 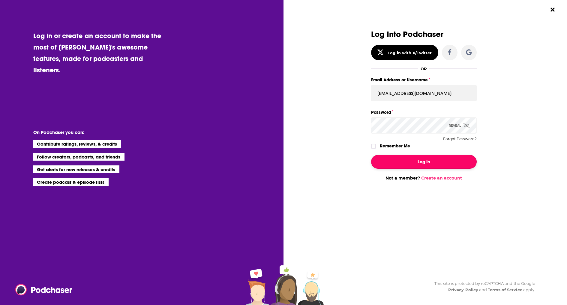 What do you see at coordinates (93, 132) in the screenshot?
I see `li: On Podchaser you can:` at bounding box center [93, 132].